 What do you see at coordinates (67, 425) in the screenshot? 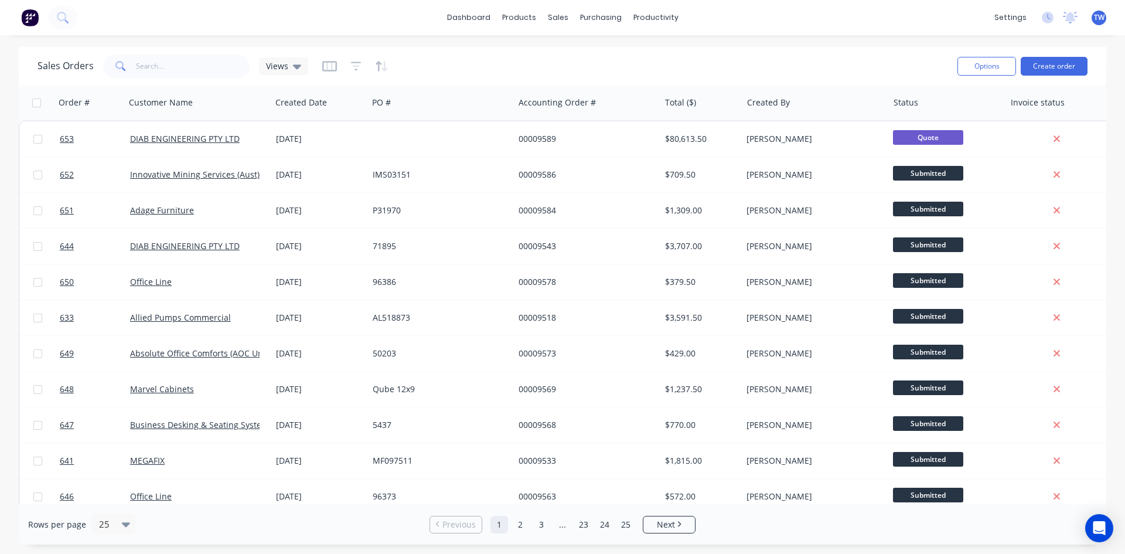
I see `span: 647` at bounding box center [67, 425].